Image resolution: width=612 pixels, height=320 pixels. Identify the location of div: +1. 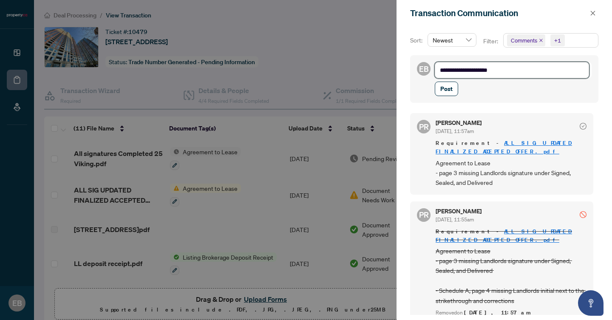
(557, 40).